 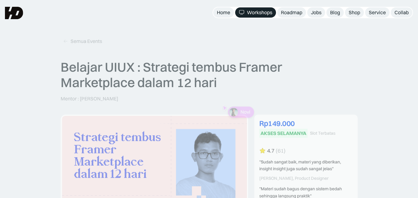 What do you see at coordinates (292, 12) in the screenshot?
I see `a: Roadmap` at bounding box center [292, 12].